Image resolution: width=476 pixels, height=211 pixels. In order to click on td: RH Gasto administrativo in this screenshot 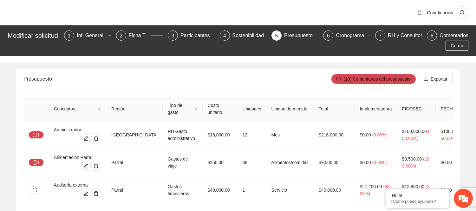, I will do `click(183, 135)`.